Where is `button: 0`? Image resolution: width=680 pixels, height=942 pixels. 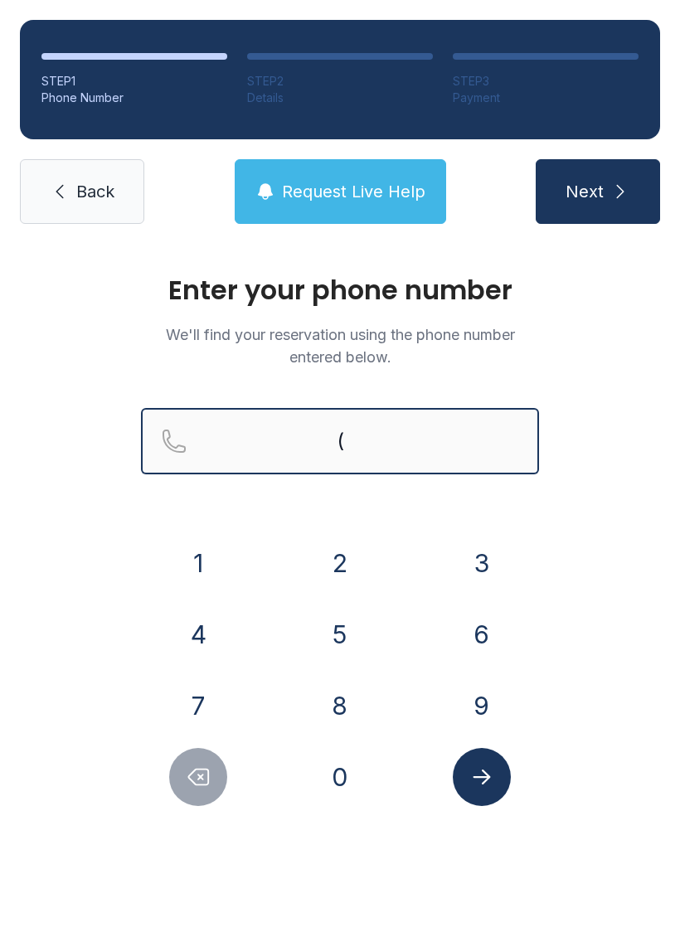 button: 0 is located at coordinates (340, 777).